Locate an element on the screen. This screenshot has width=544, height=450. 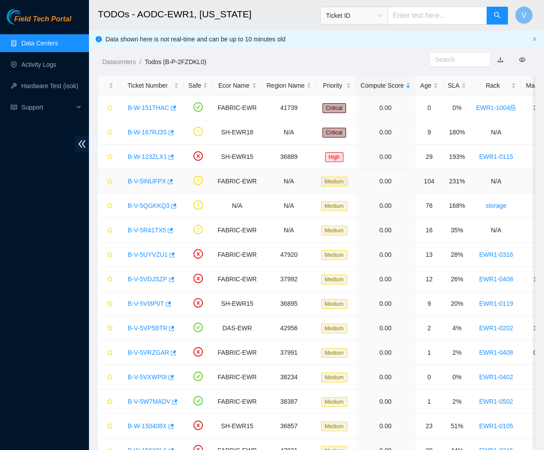
a: Datacenters is located at coordinates (119, 62).